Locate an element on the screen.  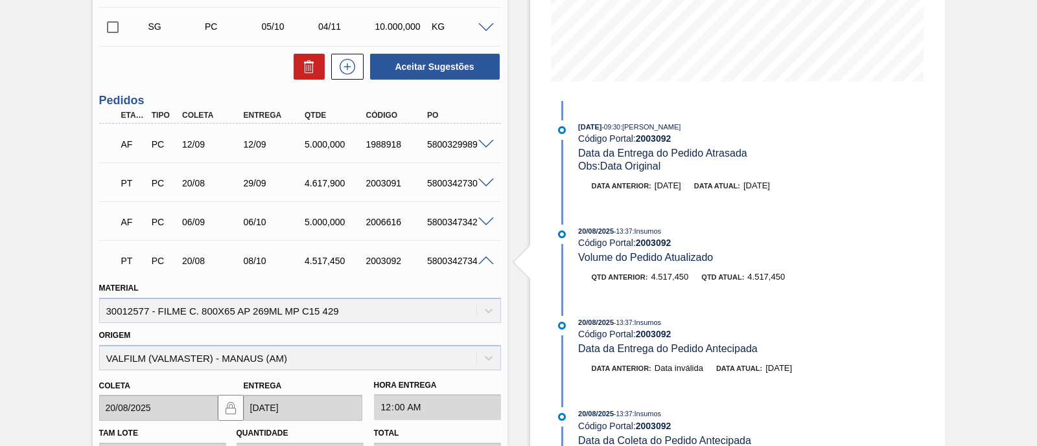
span: Data da Entrega do Pedido Antecipada is located at coordinates (667, 349).